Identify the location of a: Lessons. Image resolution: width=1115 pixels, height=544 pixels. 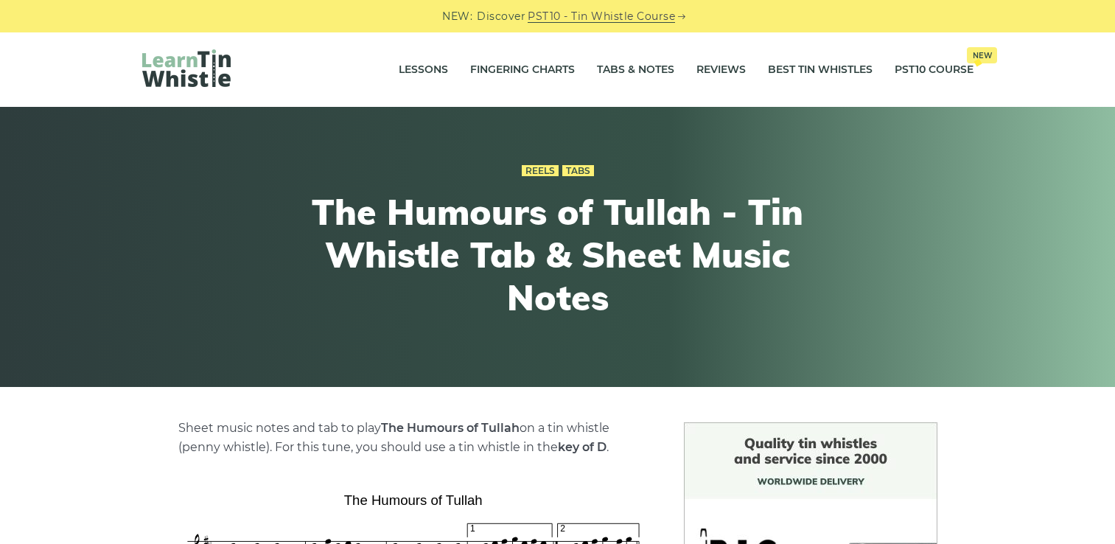
(423, 70).